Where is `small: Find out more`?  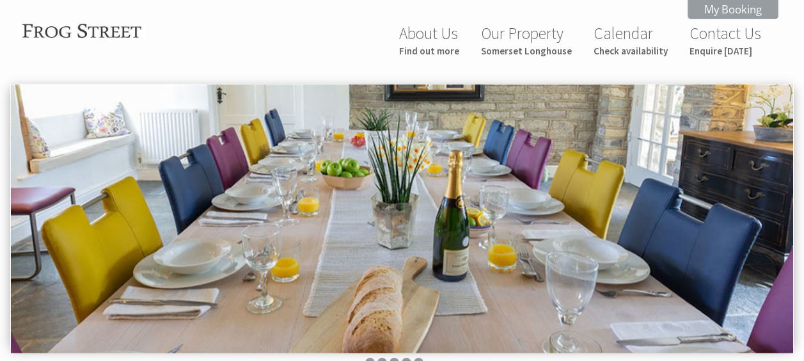
small: Find out more is located at coordinates (429, 51).